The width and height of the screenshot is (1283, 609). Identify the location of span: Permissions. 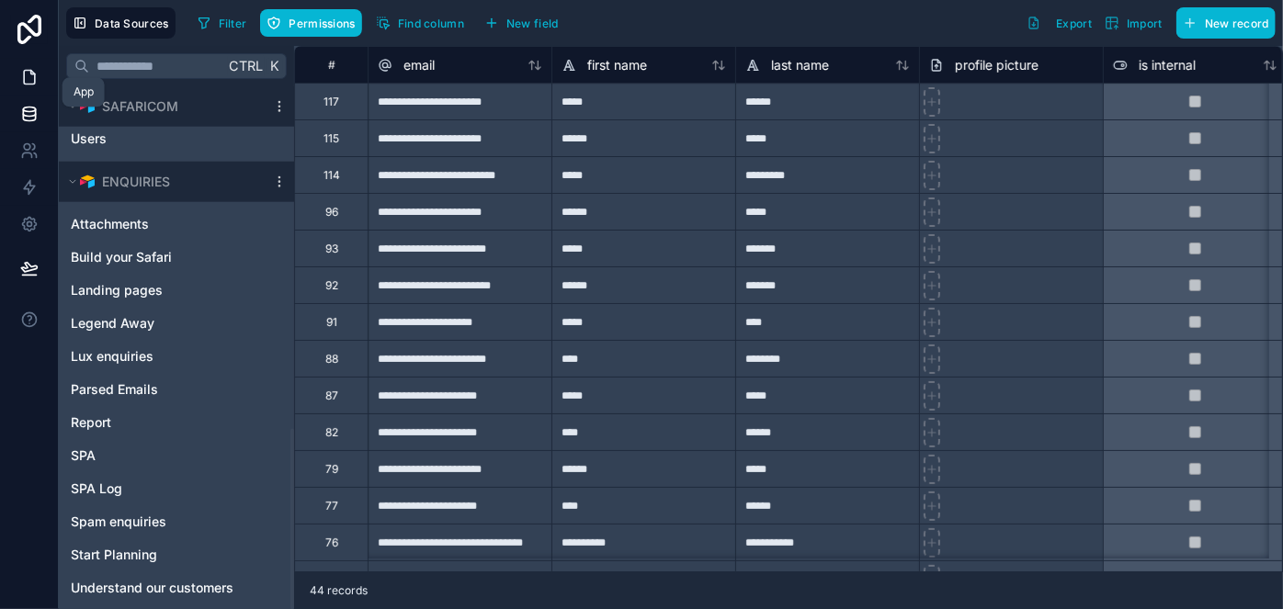
(322, 23).